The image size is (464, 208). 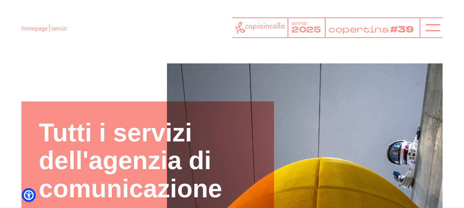 What do you see at coordinates (59, 29) in the screenshot?
I see `span: servizi` at bounding box center [59, 29].